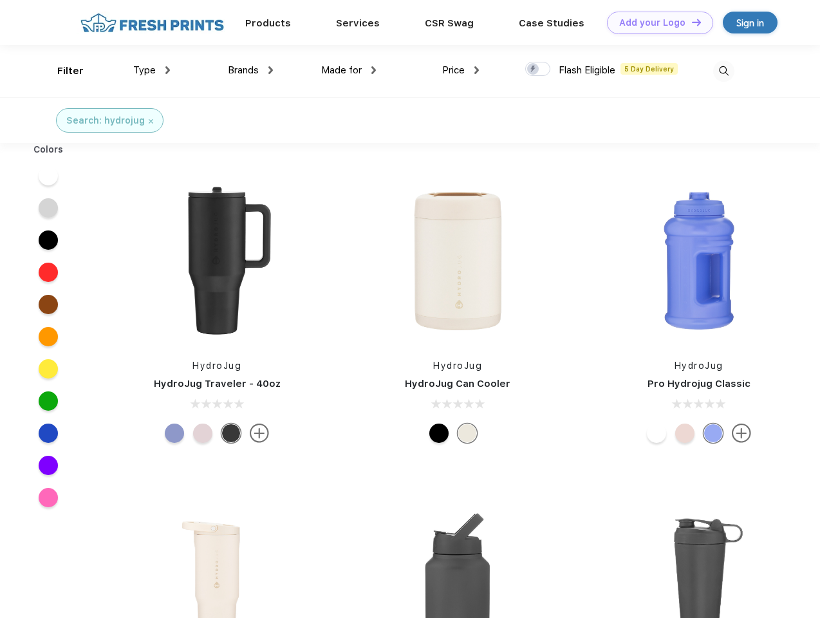 This screenshot has width=820, height=618. Describe the element at coordinates (341, 70) in the screenshot. I see `span: Made for` at that location.